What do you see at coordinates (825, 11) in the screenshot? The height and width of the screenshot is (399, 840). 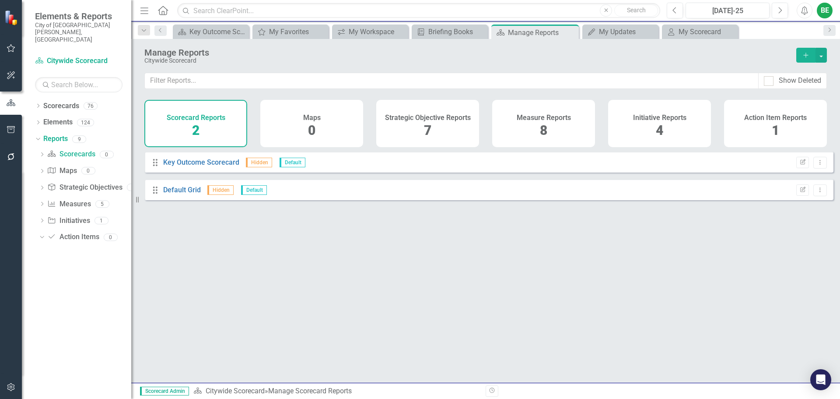 I see `div: BE` at bounding box center [825, 11].